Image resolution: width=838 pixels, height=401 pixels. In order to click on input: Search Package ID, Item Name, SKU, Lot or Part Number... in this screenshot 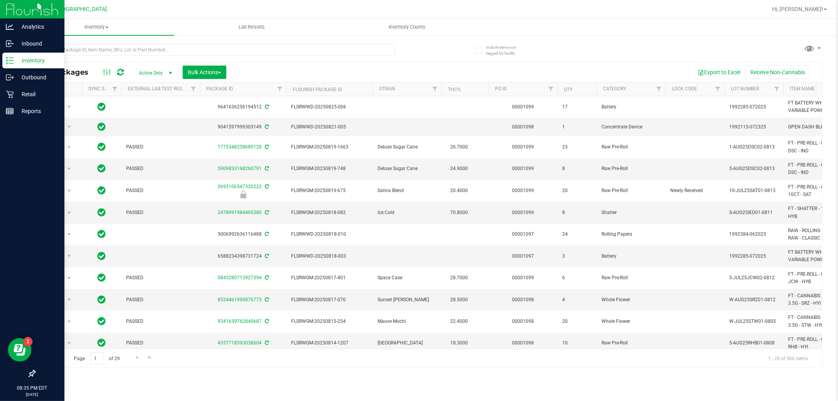, I will do `click(215, 50)`.